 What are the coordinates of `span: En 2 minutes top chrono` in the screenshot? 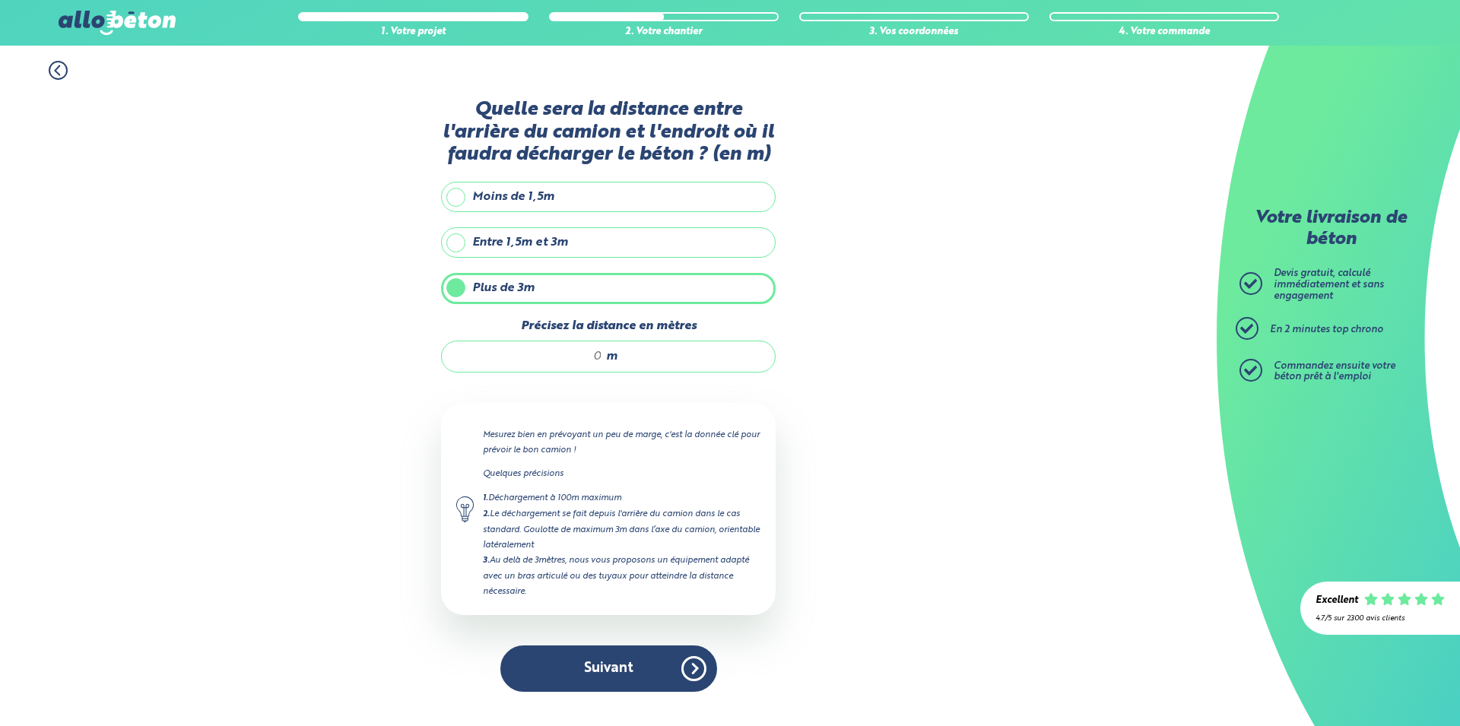 It's located at (1326, 329).